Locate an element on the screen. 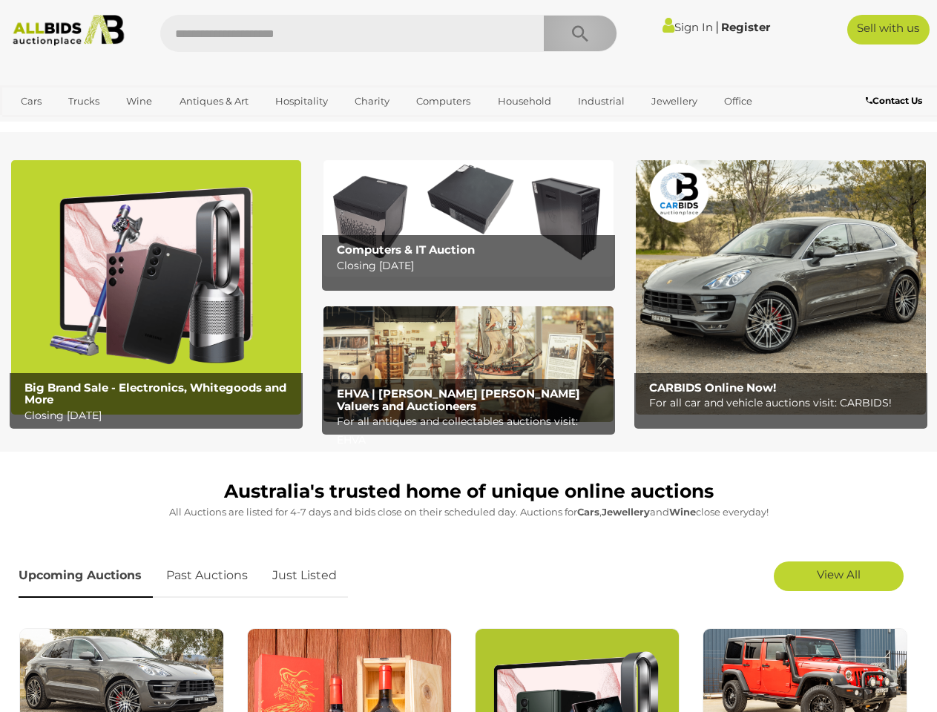 The width and height of the screenshot is (937, 712). img: Computers & IT Auction is located at coordinates (468, 218).